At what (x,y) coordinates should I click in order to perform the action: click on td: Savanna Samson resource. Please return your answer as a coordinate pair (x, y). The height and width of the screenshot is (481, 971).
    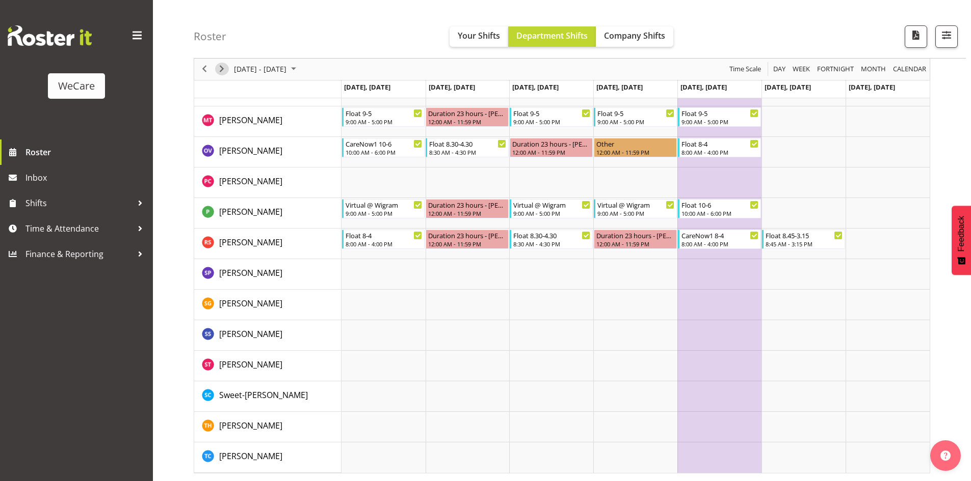
    Looking at the image, I should click on (267, 336).